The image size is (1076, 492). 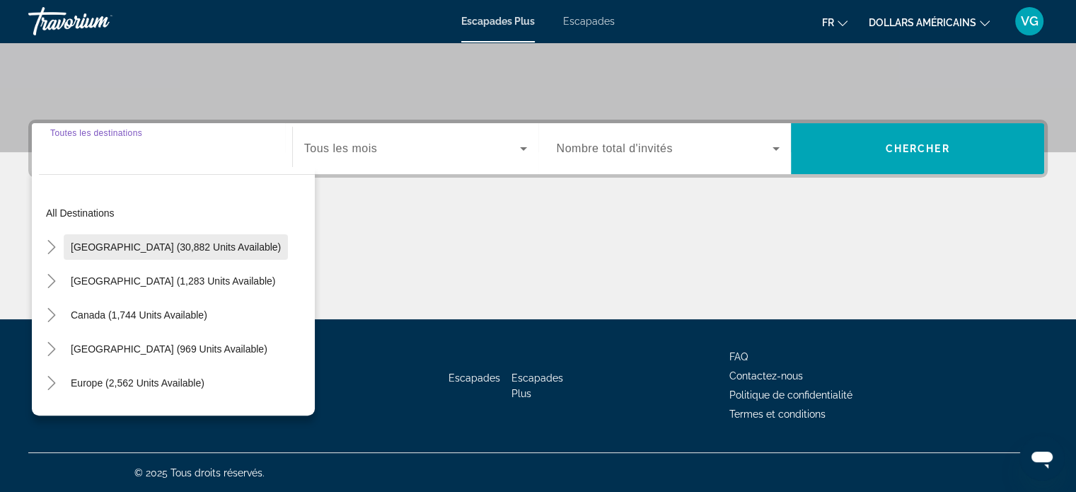 I want to click on font: FAQ, so click(x=739, y=357).